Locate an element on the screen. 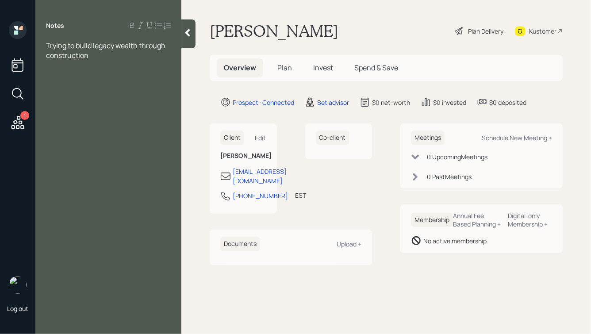  h6: Client is located at coordinates (232, 138).